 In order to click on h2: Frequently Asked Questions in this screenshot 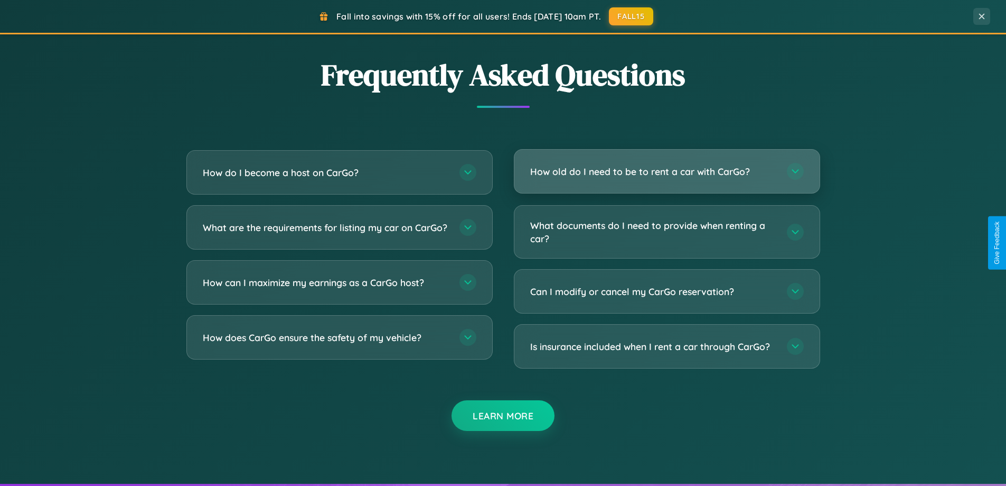, I will do `click(503, 74)`.